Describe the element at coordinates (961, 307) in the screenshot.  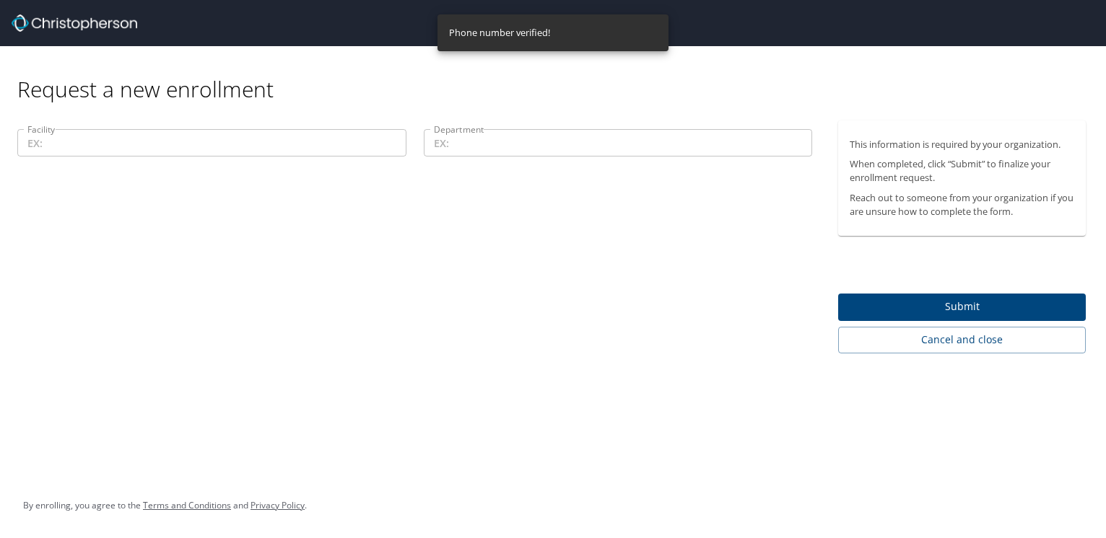
I see `span: Submit` at that location.